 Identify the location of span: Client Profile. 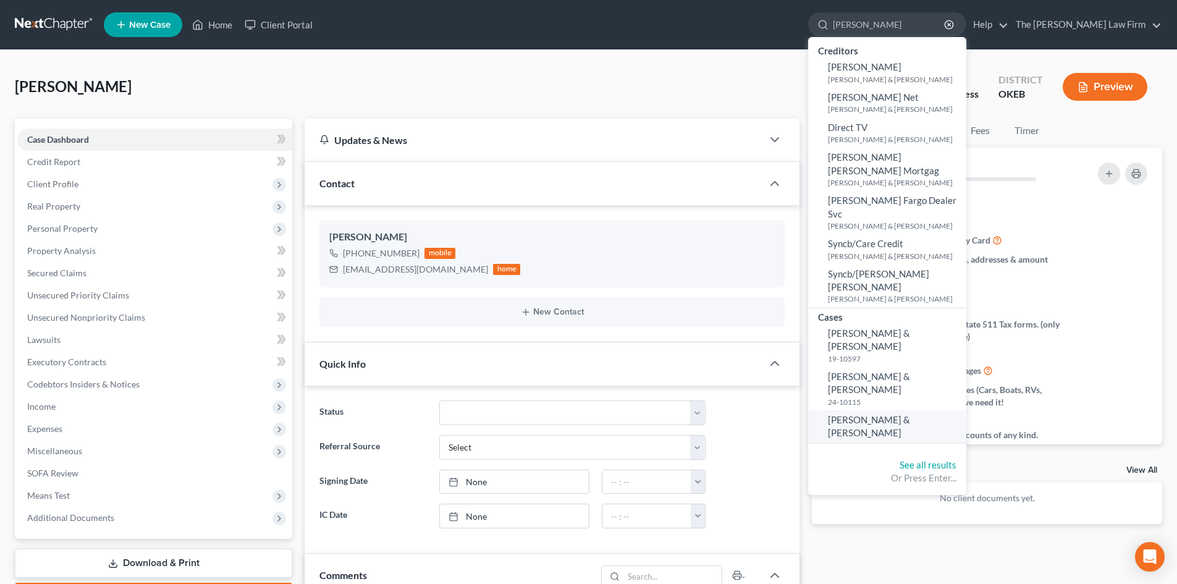
(53, 183).